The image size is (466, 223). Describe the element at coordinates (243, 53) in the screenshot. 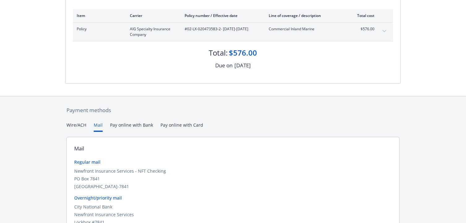

I see `div: $576.00` at that location.